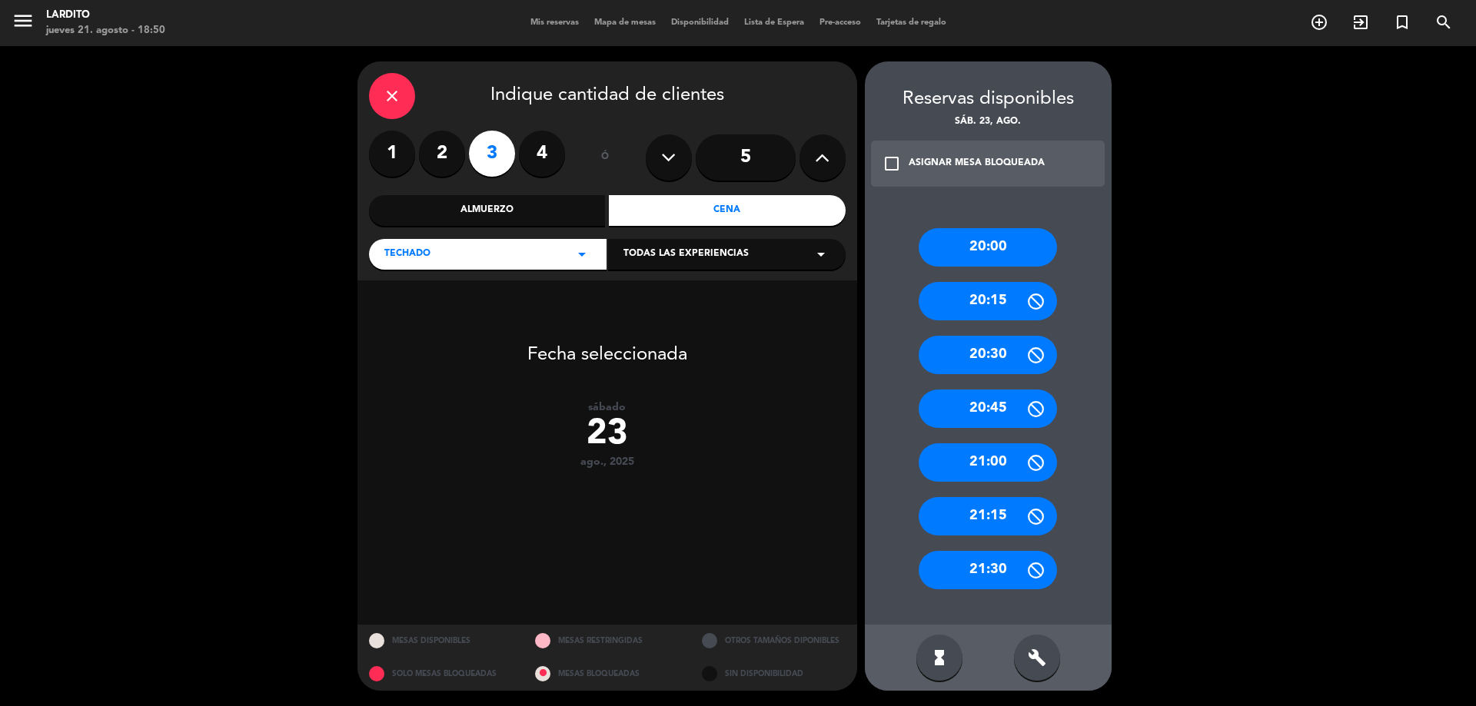 This screenshot has height=706, width=1476. What do you see at coordinates (988, 99) in the screenshot?
I see `div: Reservas disponibles` at bounding box center [988, 99].